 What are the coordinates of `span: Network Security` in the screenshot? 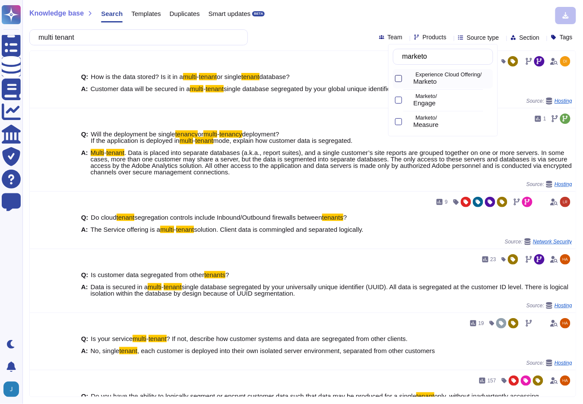 It's located at (552, 242).